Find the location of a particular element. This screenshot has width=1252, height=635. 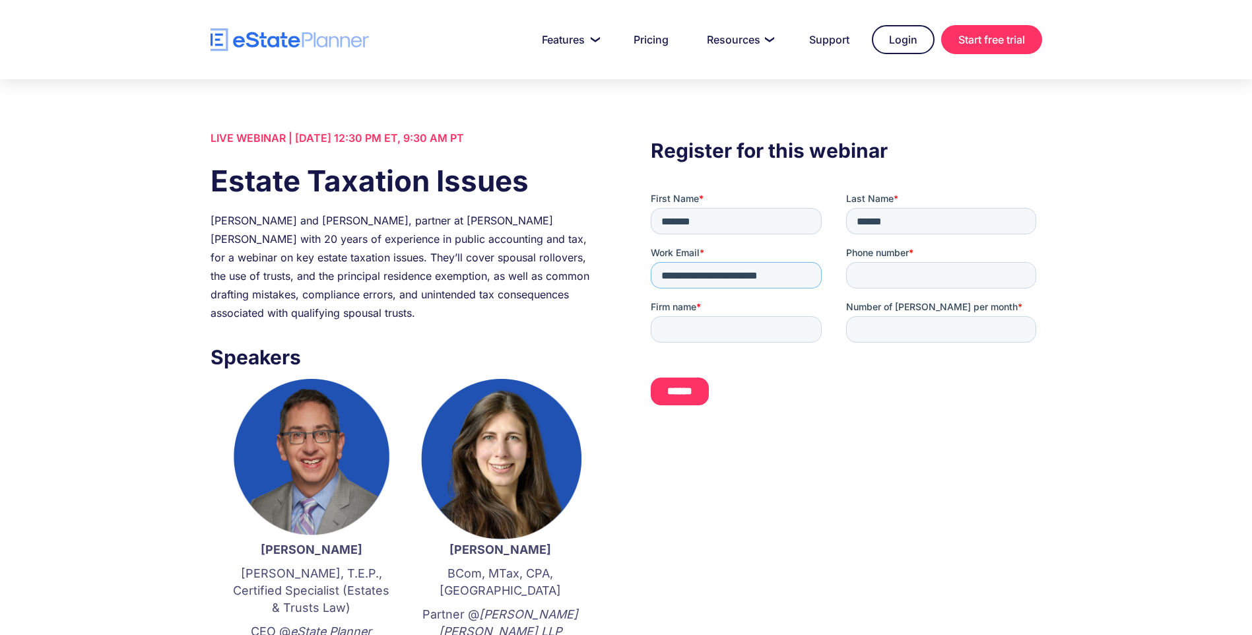

a: Support is located at coordinates (829, 40).